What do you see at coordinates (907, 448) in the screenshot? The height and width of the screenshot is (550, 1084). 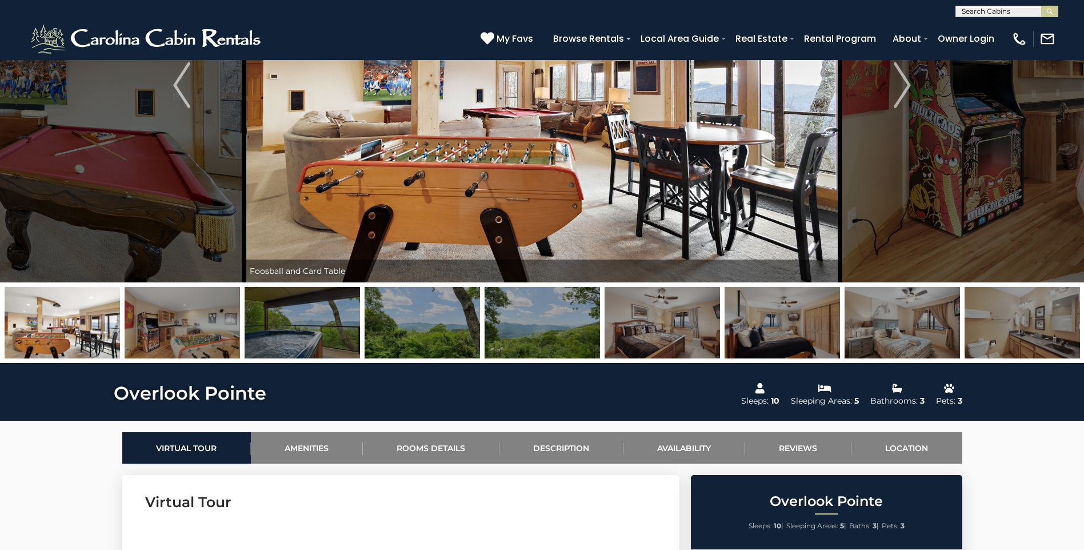 I see `a: Location` at bounding box center [907, 448].